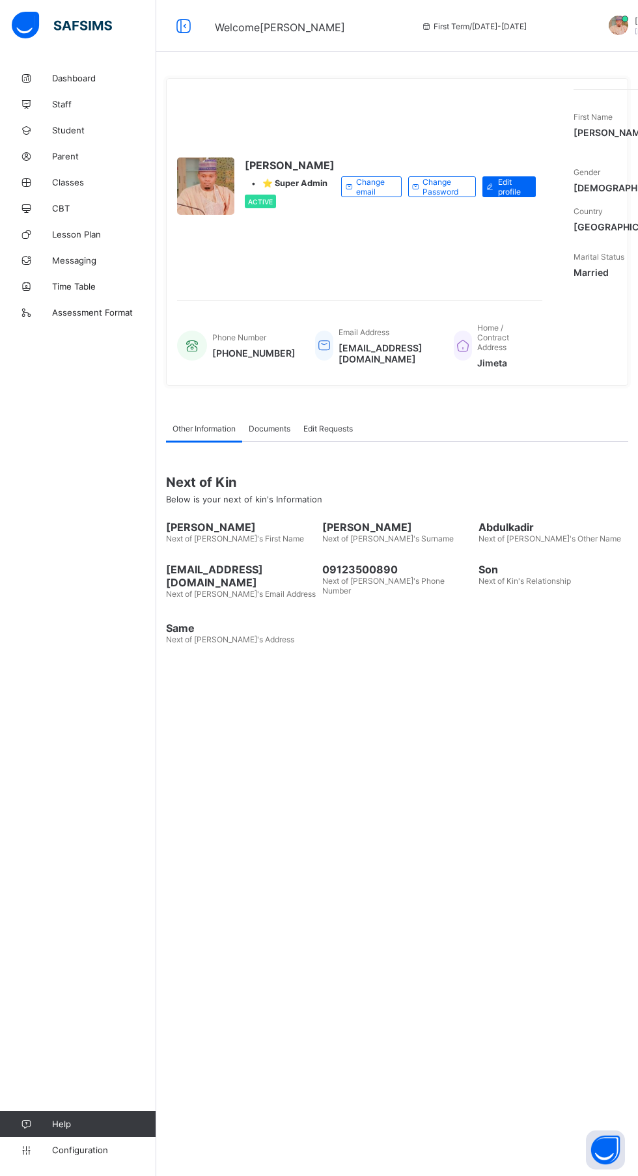 This screenshot has width=638, height=1176. Describe the element at coordinates (241, 628) in the screenshot. I see `span: Same` at that location.